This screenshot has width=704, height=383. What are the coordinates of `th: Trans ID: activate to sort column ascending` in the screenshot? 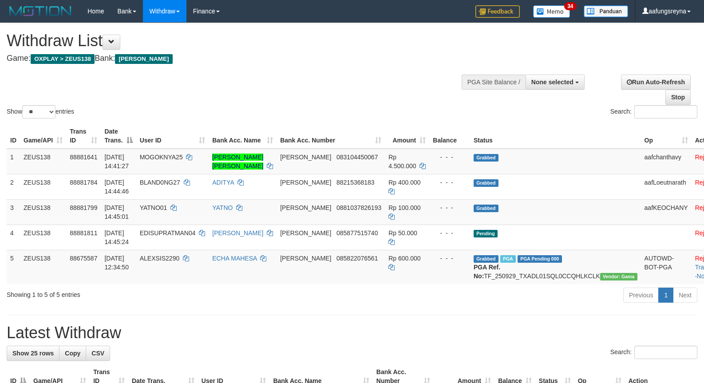 It's located at (84, 136).